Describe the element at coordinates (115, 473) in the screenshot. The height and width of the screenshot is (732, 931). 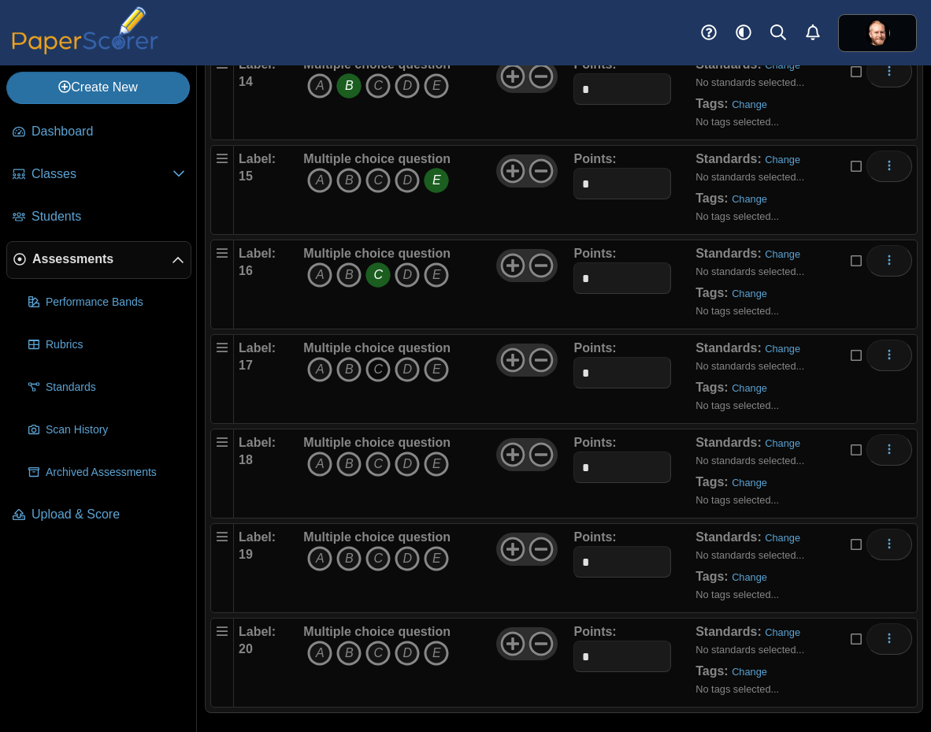
I see `span: Archived Assessments` at that location.